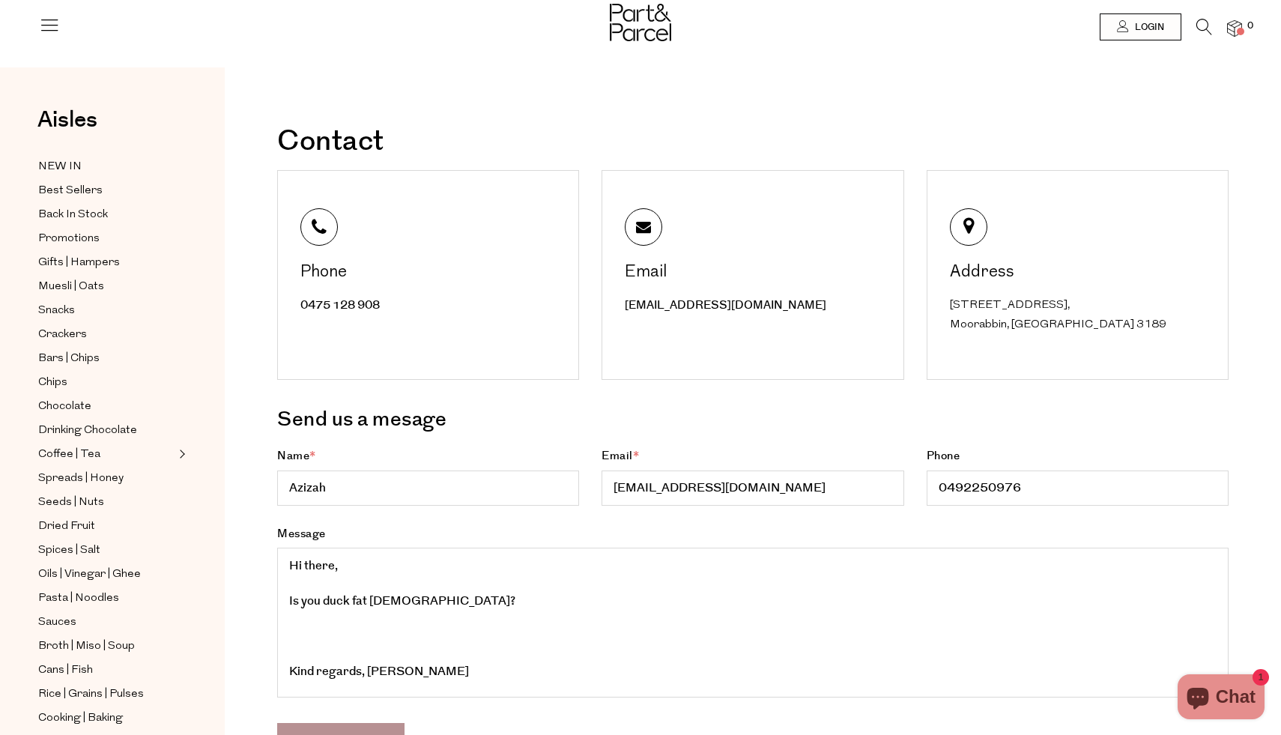 Image resolution: width=1281 pixels, height=735 pixels. What do you see at coordinates (106, 646) in the screenshot?
I see `a: Broth | Miso | Soup` at bounding box center [106, 646].